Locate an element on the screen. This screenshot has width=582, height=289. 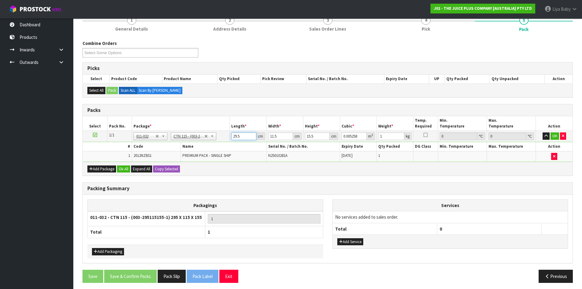
h3: Packs is located at coordinates (327, 110).